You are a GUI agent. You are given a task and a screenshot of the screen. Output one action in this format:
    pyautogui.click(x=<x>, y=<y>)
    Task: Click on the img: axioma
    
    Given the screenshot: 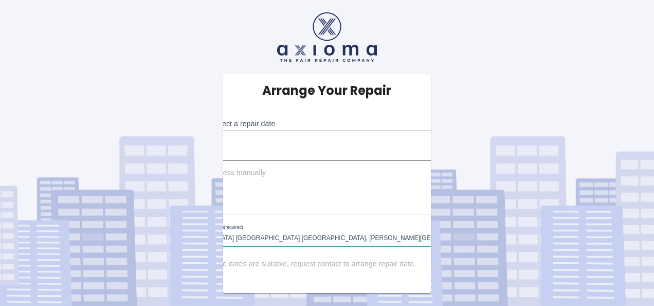 What is the action you would take?
    pyautogui.click(x=327, y=37)
    